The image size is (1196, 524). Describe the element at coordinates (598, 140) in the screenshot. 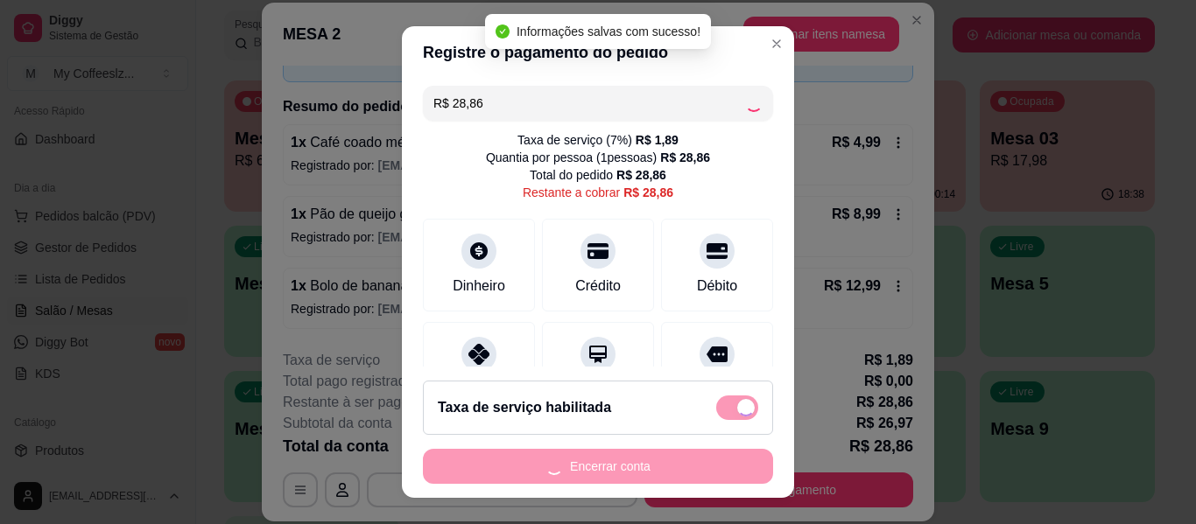

I see `div: Taxa de serviço ( 7 %)` at that location.